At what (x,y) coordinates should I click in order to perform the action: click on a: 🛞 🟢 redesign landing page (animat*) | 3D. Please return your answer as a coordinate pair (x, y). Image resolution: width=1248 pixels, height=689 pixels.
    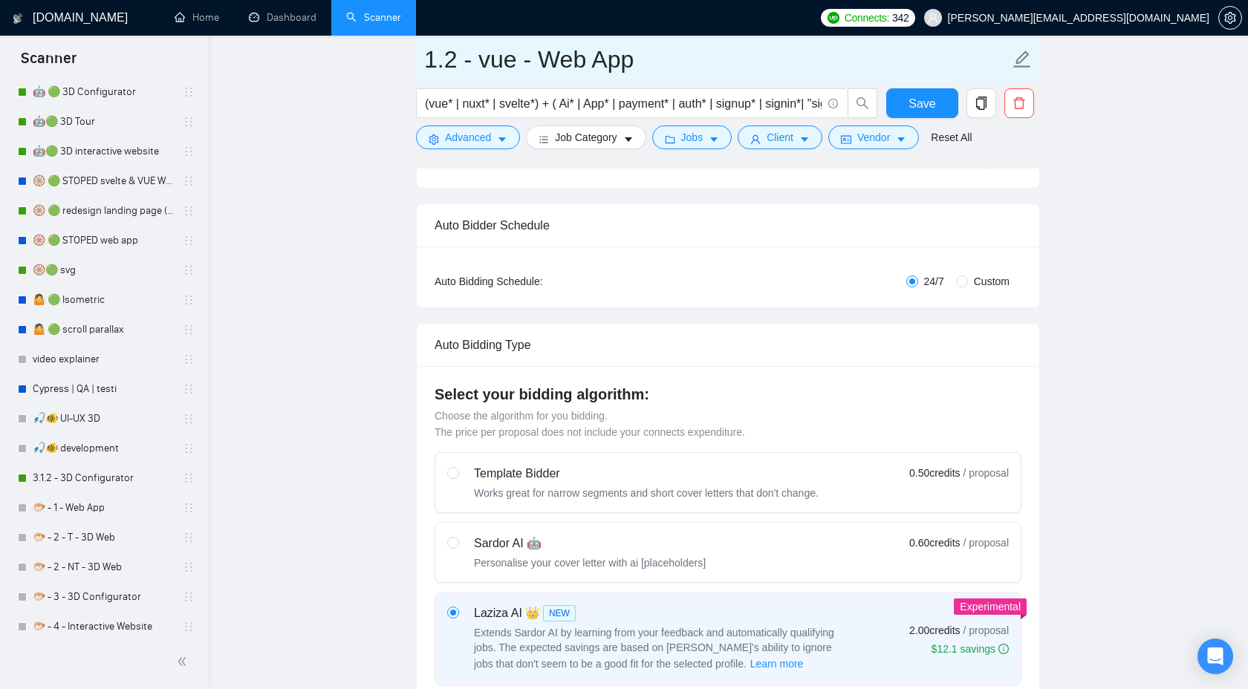
    Looking at the image, I should click on (103, 211).